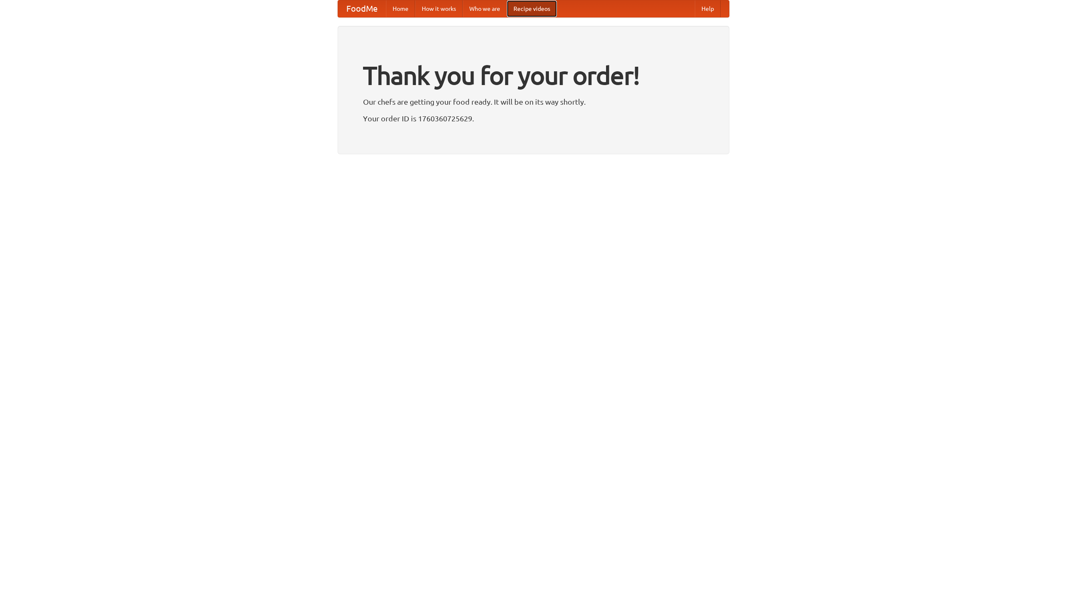 The height and width of the screenshot is (590, 1067). What do you see at coordinates (439, 9) in the screenshot?
I see `a: How it works` at bounding box center [439, 9].